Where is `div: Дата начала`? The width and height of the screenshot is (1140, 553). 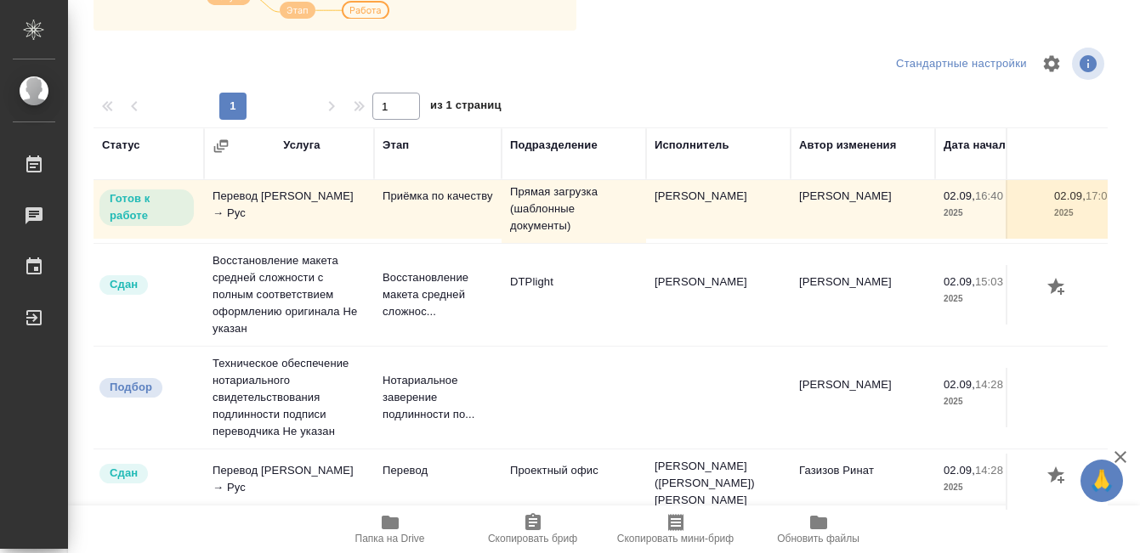 div: Дата начала is located at coordinates (978, 145).